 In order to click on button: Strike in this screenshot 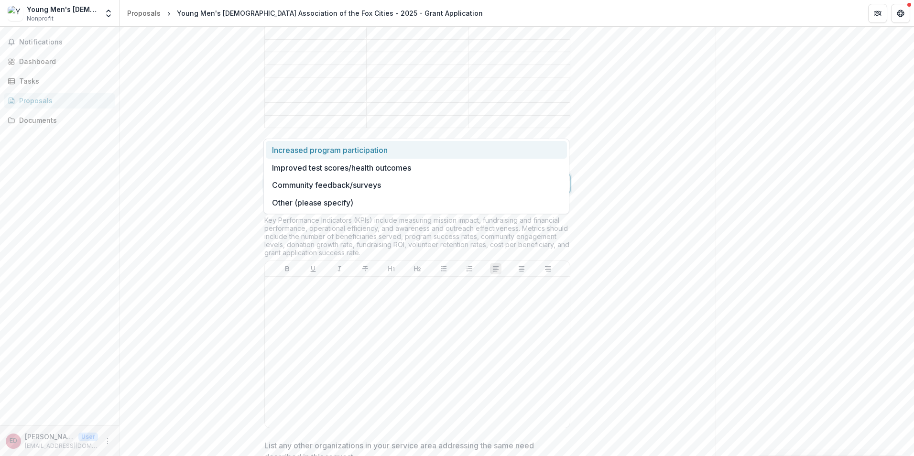, I will do `click(365, 269)`.